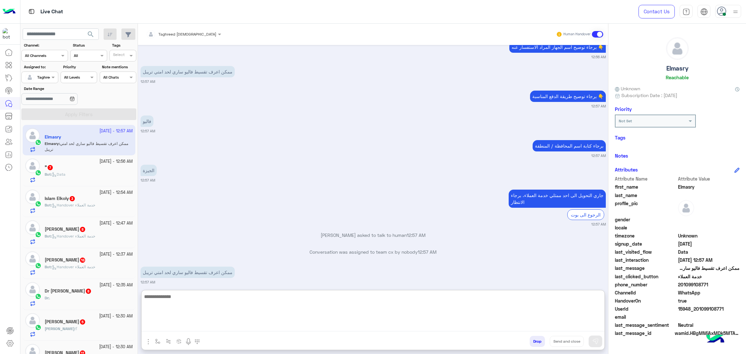 The width and height of the screenshot is (746, 354). What do you see at coordinates (557, 47) in the screenshot?
I see `p: 6/10/2025, 12:56 AM` at bounding box center [557, 47].